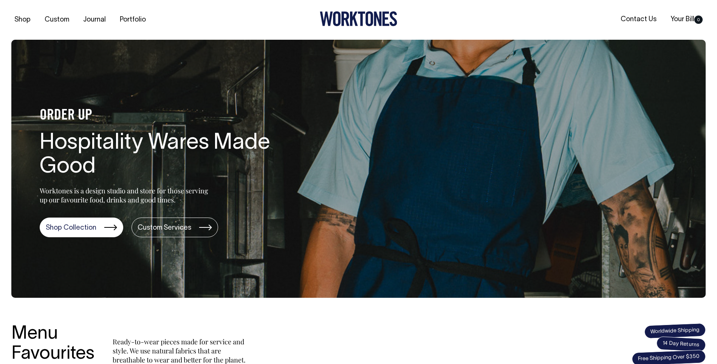 Image resolution: width=717 pixels, height=364 pixels. What do you see at coordinates (161, 155) in the screenshot?
I see `h1: Hospitality Wares Made Good` at bounding box center [161, 155].